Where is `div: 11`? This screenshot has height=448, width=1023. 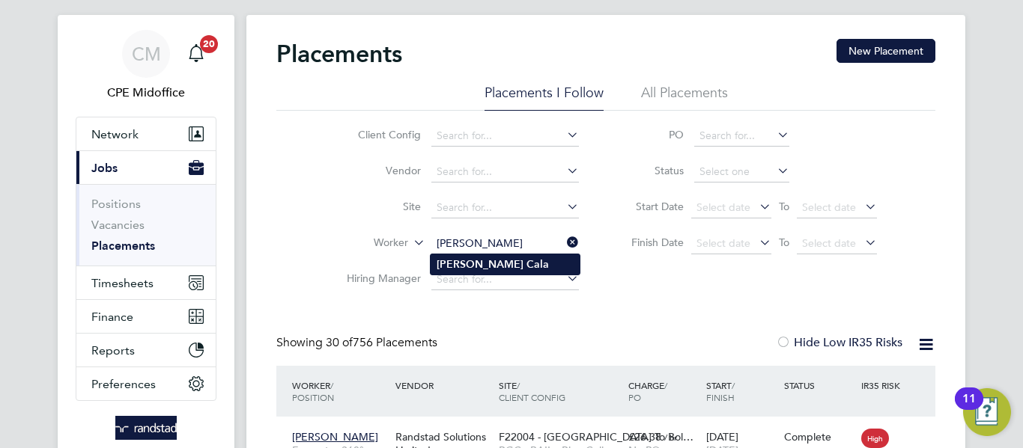
div: 11 is located at coordinates (969, 409).